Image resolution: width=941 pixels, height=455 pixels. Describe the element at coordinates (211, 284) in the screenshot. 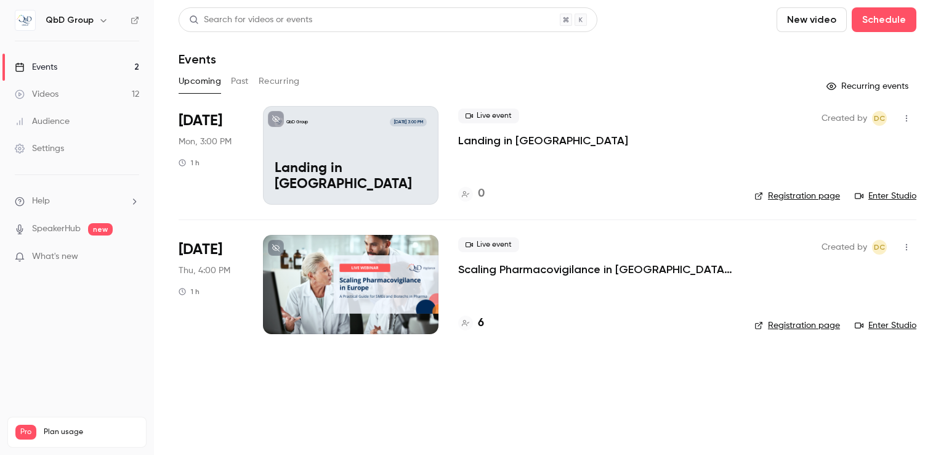

I see `div: Nov 13 Thu, 4:00 PM (Europe/Madrid)` at that location.